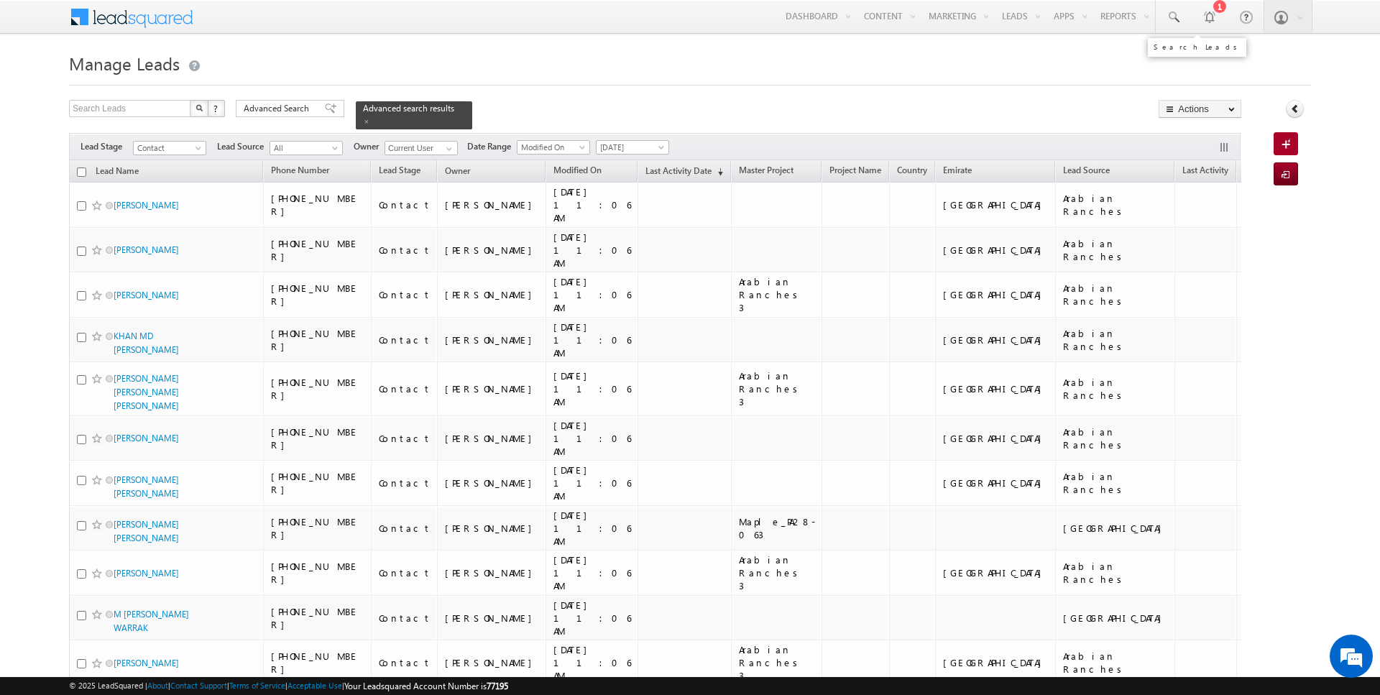  What do you see at coordinates (288, 686) in the screenshot?
I see `span: © 2025 LeadSquared | | | | |` at bounding box center [288, 686].